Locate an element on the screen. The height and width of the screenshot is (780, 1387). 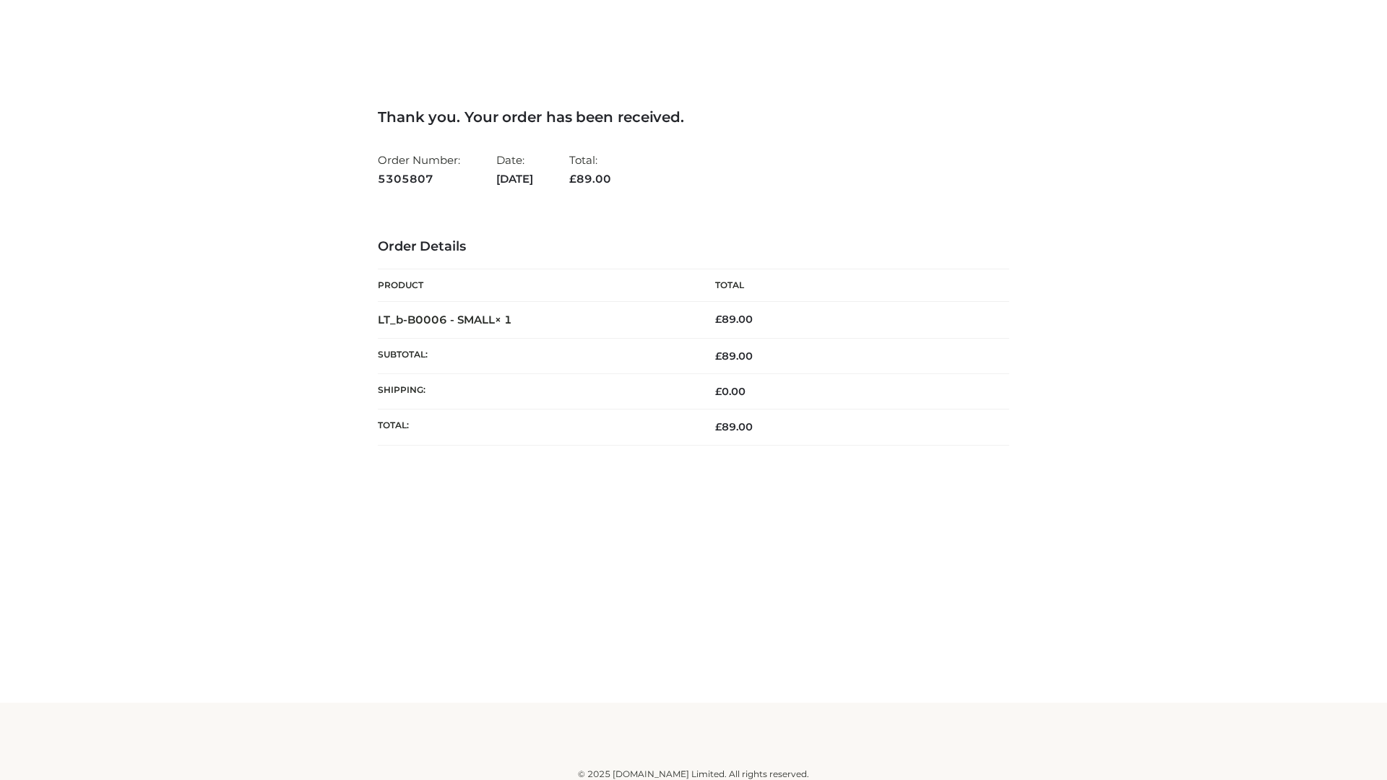
h3: Order Details is located at coordinates (693, 247).